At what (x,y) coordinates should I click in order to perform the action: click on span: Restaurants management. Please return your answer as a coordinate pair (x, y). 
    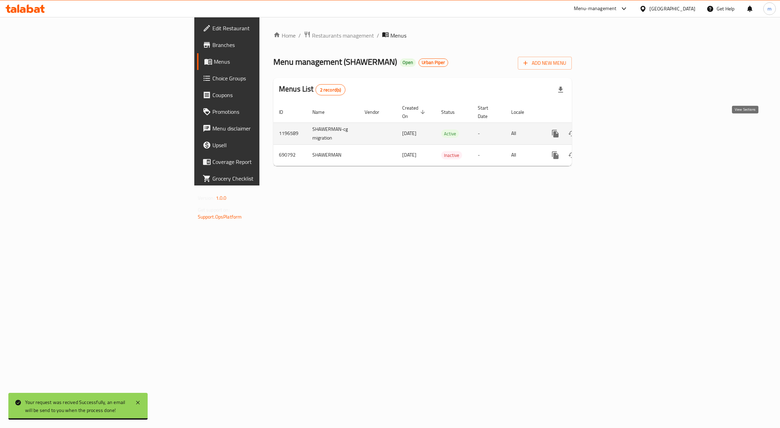
    Looking at the image, I should click on (343, 36).